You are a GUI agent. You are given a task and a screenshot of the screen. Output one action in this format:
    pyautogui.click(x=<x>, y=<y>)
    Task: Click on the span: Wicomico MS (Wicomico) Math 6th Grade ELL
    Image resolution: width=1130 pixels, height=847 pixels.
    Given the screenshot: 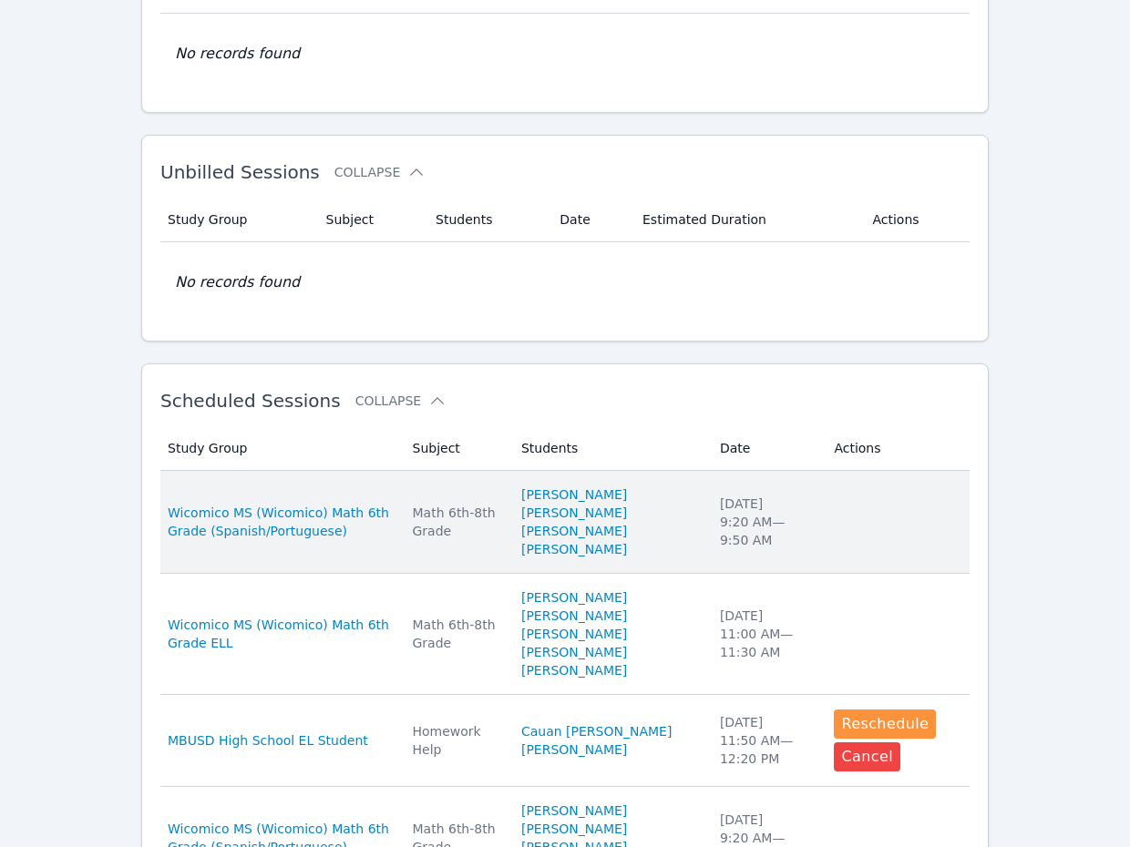 What is the action you would take?
    pyautogui.click(x=279, y=634)
    